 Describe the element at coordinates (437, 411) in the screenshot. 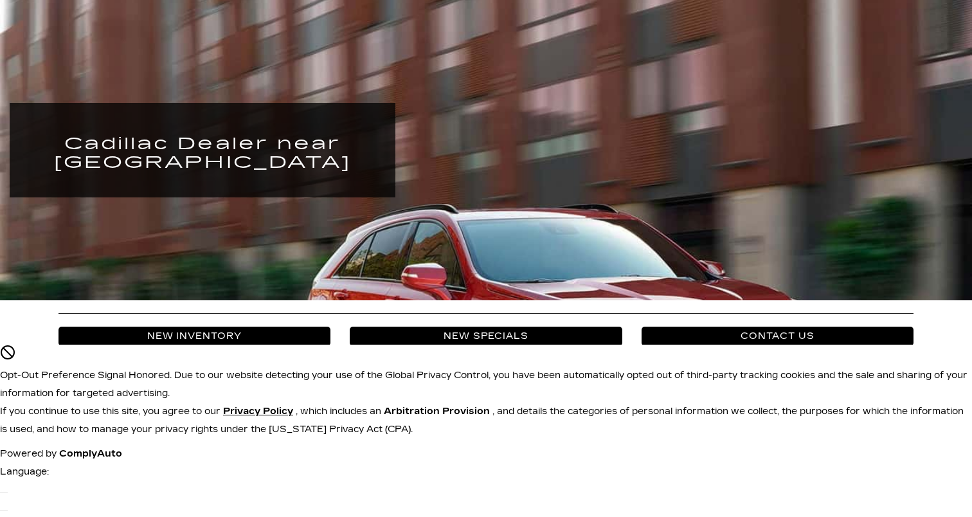

I see `strong: Arbitration Provision` at that location.